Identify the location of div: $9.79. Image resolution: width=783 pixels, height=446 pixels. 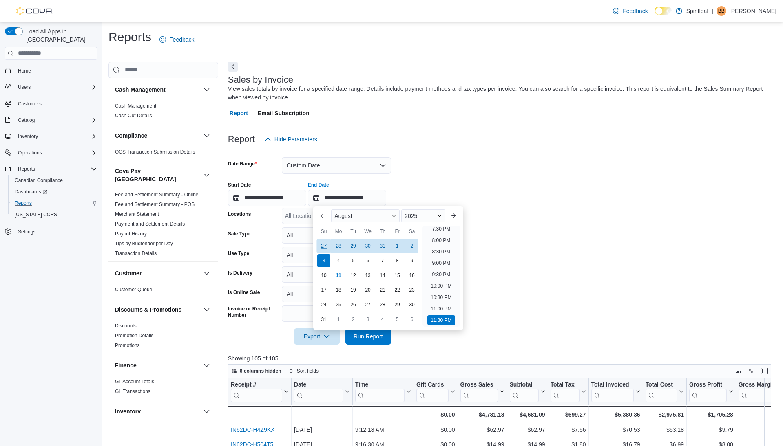
(711, 430).